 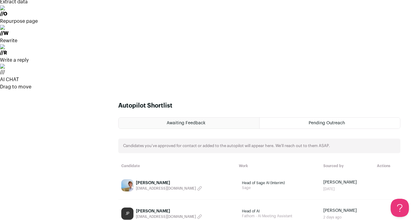 I want to click on div: Candidates you've approved for contact or added to the autopilot will appear here. We'll reach ou..., so click(x=259, y=146).